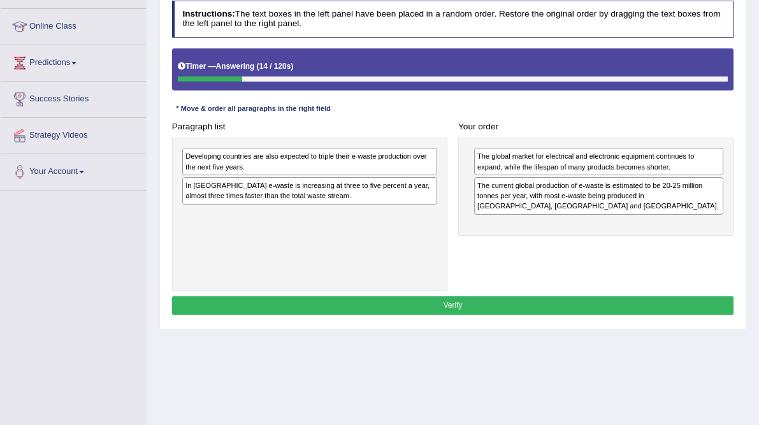 The image size is (759, 425). What do you see at coordinates (73, 97) in the screenshot?
I see `a: Success Stories` at bounding box center [73, 97].